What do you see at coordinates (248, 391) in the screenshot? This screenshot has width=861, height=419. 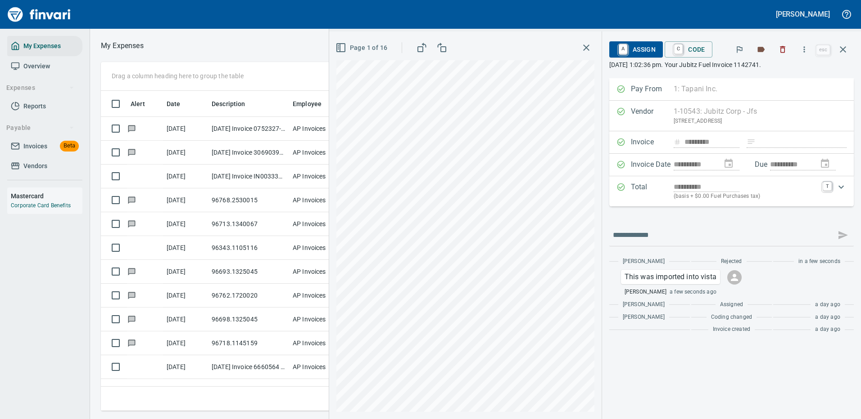 I see `td: 614003` at bounding box center [248, 391].